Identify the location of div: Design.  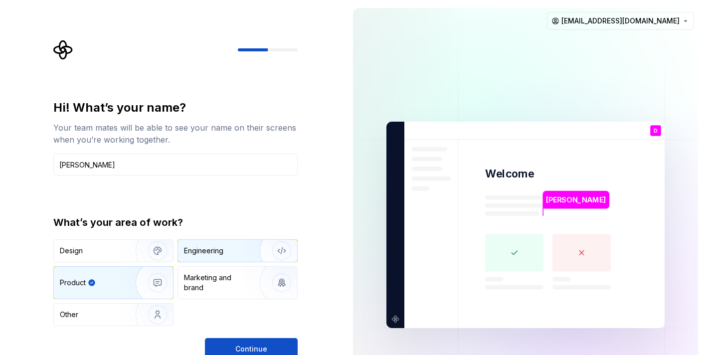
(71, 251).